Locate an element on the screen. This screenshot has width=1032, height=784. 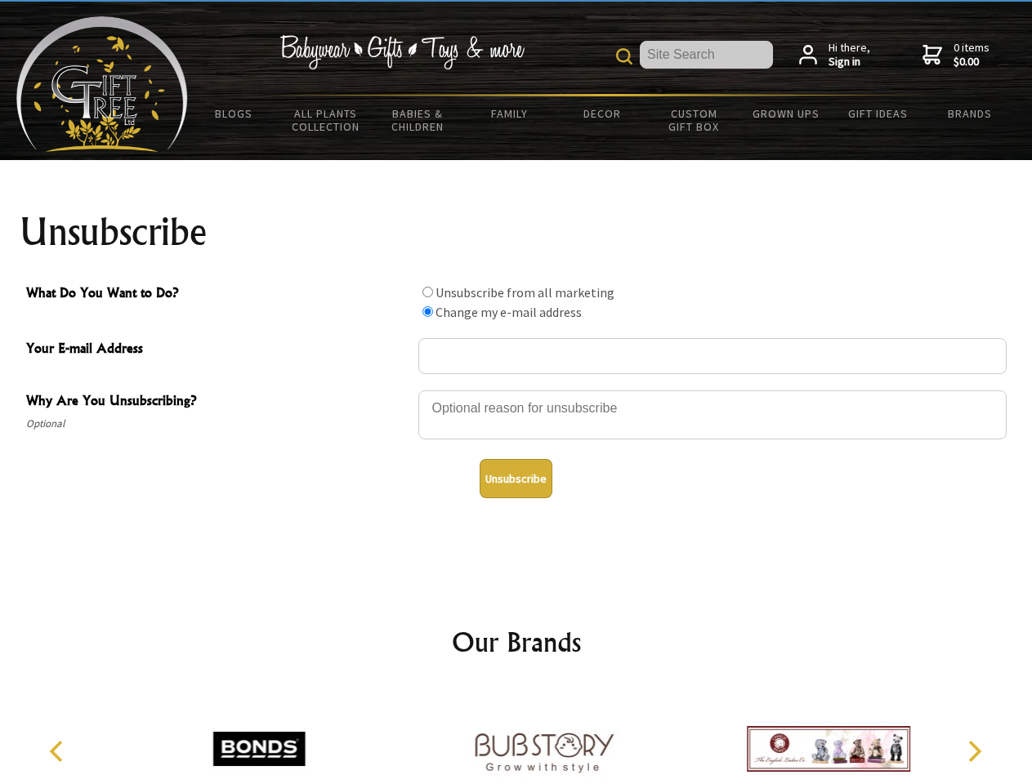
label: Change my e-mail address is located at coordinates (508, 312).